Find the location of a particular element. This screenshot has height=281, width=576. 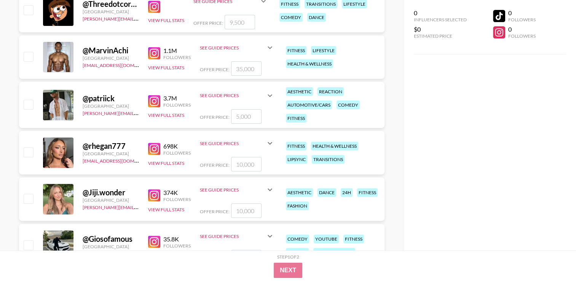

div: transitions is located at coordinates (328, 159).